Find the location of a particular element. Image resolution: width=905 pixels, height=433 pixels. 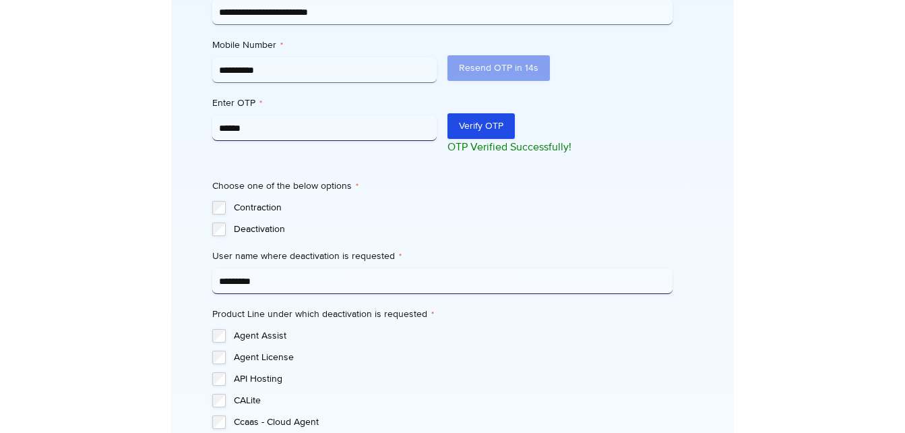

label: Mobile Number is located at coordinates (325, 45).